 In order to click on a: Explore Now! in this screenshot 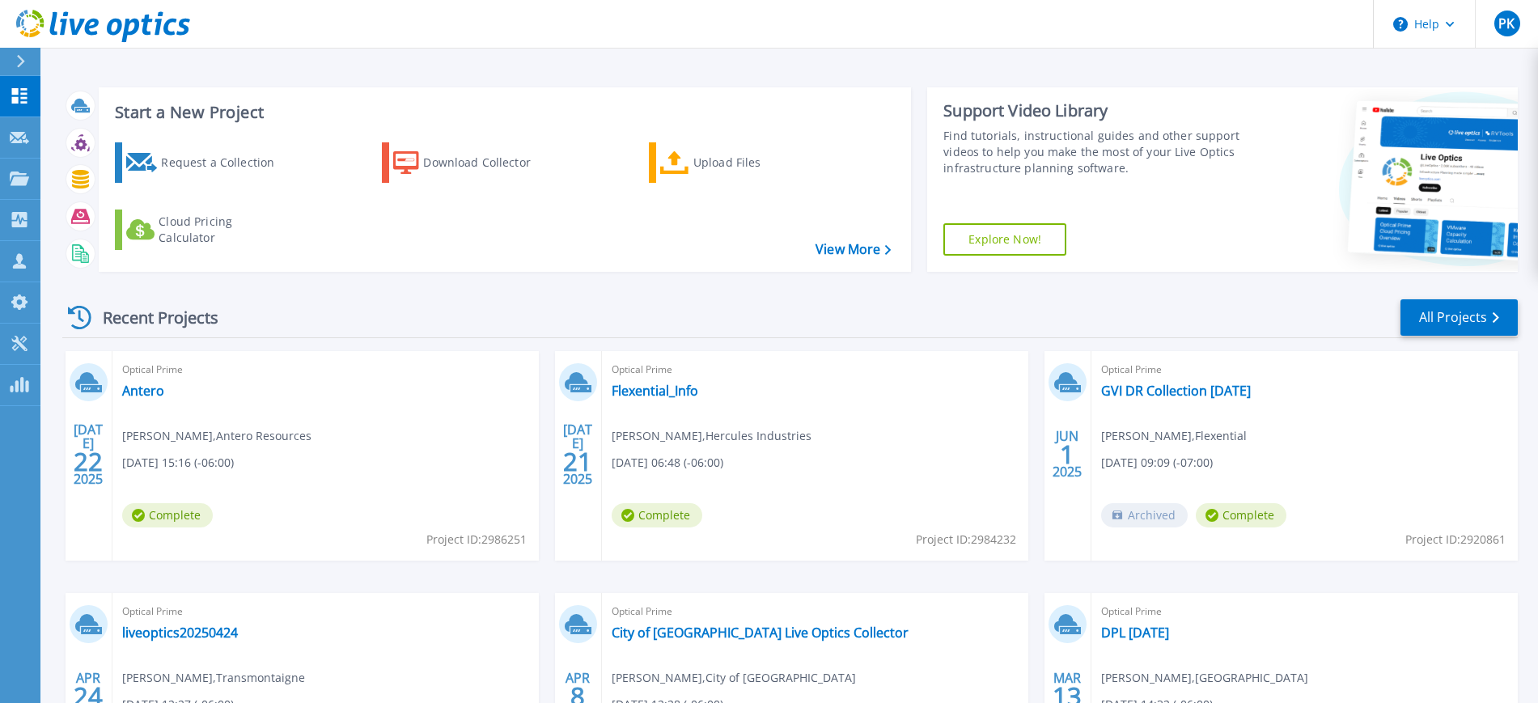, I will do `click(1005, 239)`.